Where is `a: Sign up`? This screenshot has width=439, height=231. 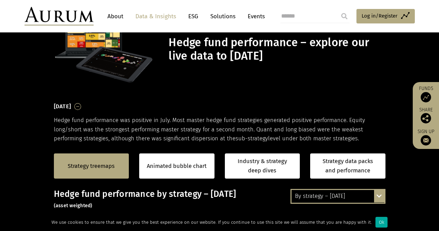
a: Sign up is located at coordinates (426, 137).